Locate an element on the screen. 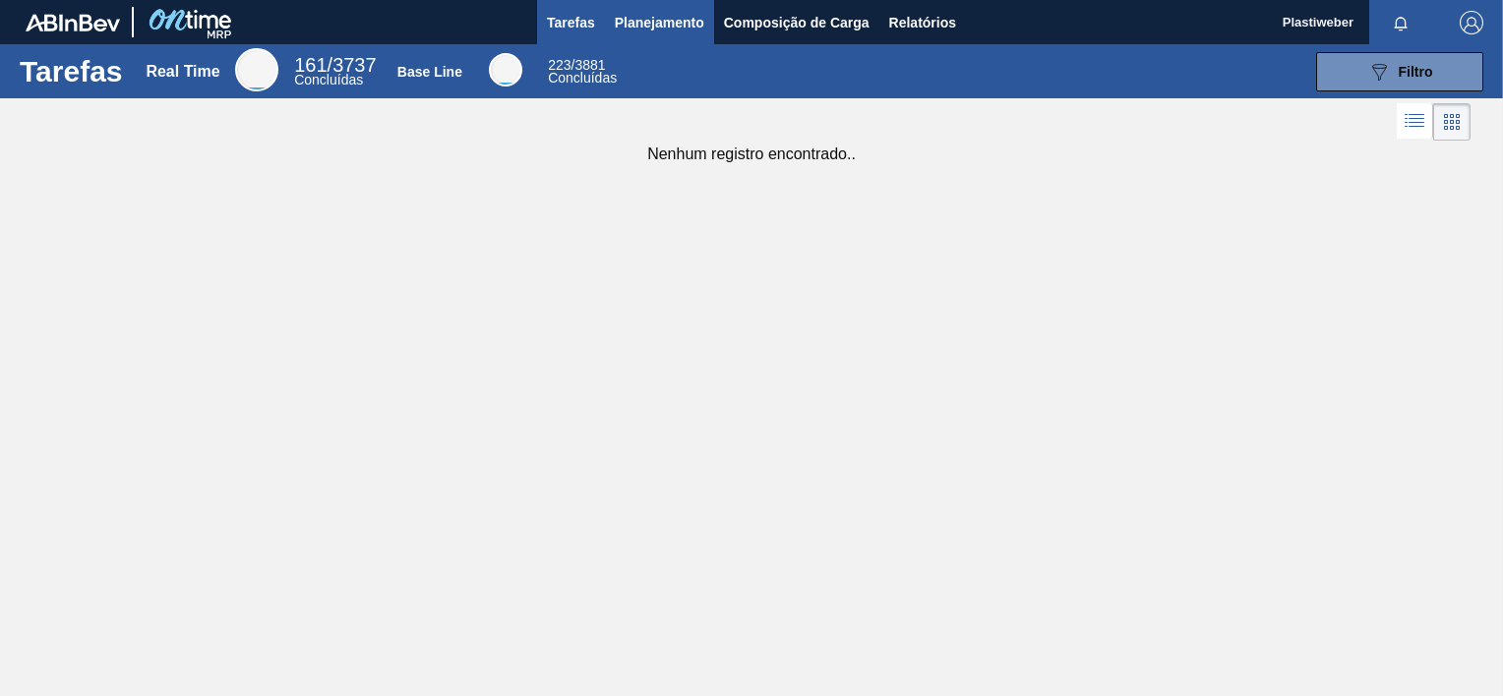  span: 161 is located at coordinates (310, 65).